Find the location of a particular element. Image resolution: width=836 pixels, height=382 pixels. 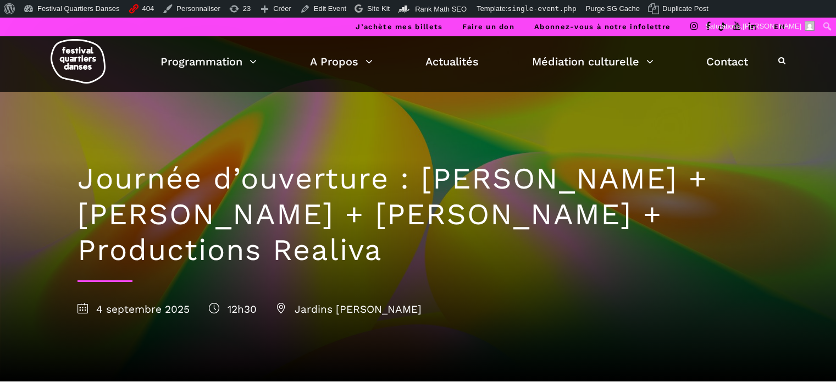

a: Contact is located at coordinates (728, 62).